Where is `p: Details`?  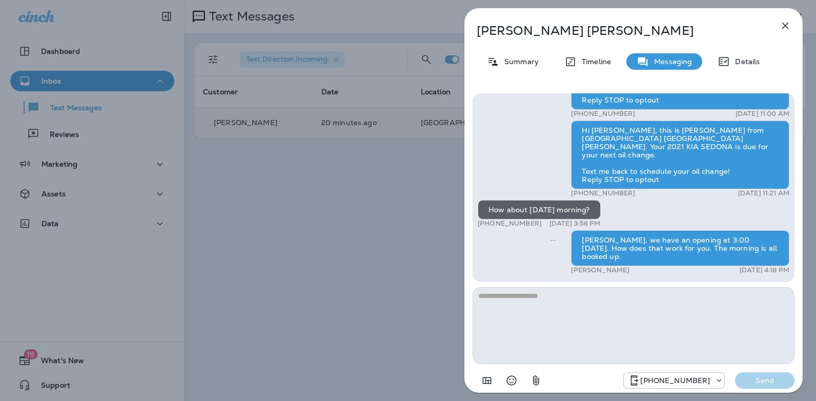 p: Details is located at coordinates (745, 61).